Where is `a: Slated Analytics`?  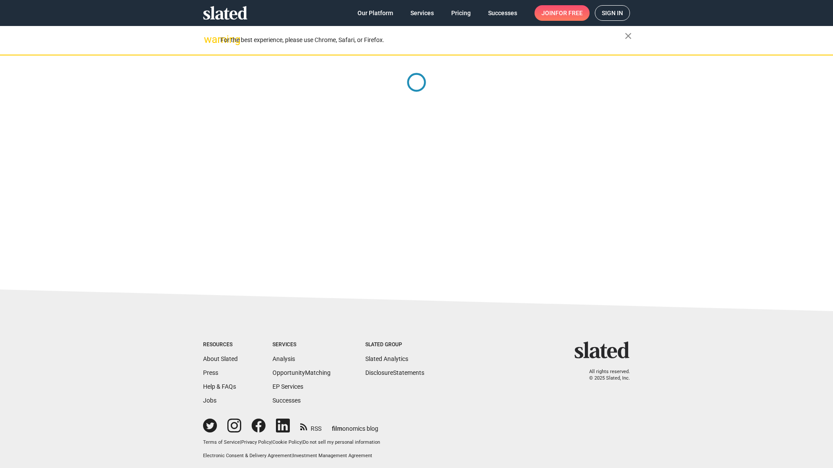 a: Slated Analytics is located at coordinates (386, 359).